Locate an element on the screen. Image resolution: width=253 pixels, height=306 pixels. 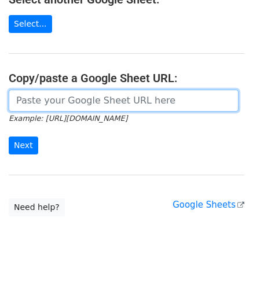
a: Need help? is located at coordinates (36, 207).